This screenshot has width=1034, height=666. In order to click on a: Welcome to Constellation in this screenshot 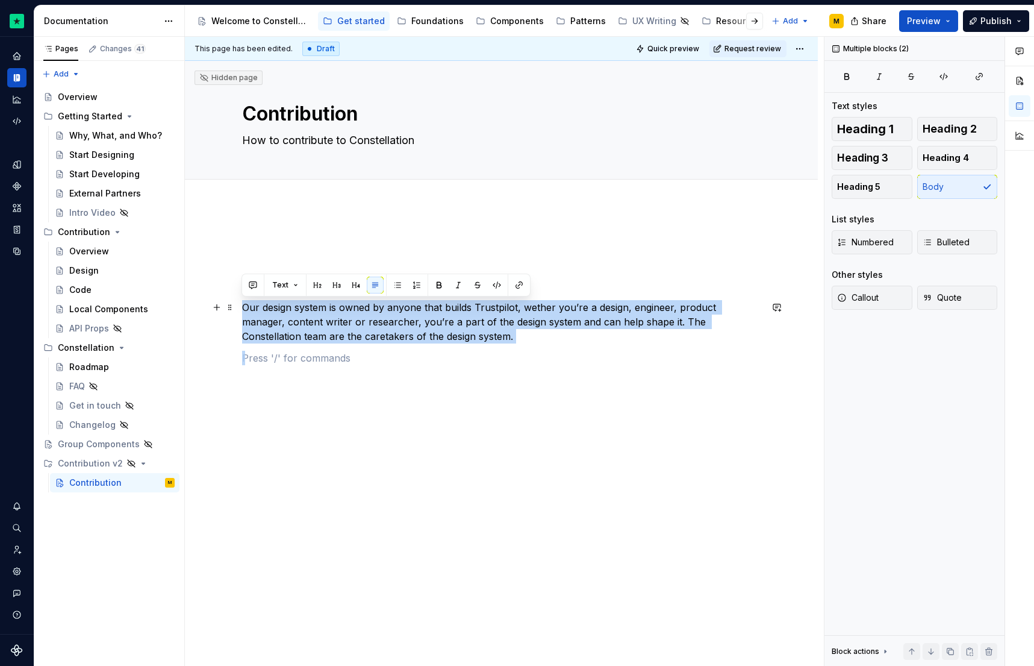, I will do `click(254, 21)`.